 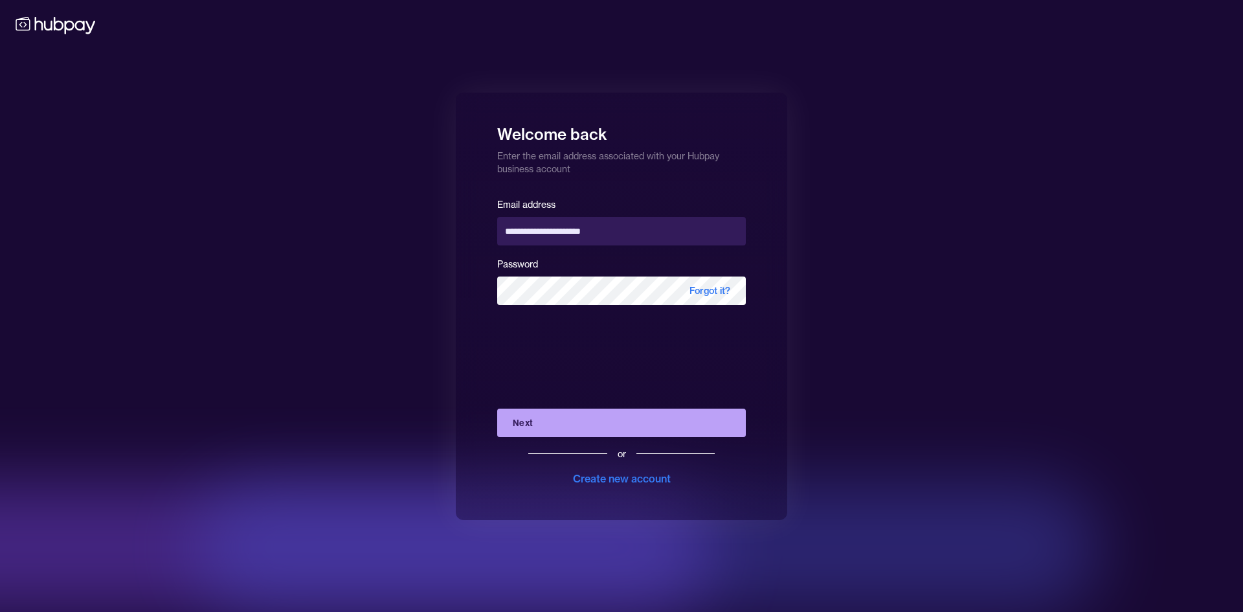 What do you see at coordinates (526, 204) in the screenshot?
I see `label: Email address` at bounding box center [526, 204].